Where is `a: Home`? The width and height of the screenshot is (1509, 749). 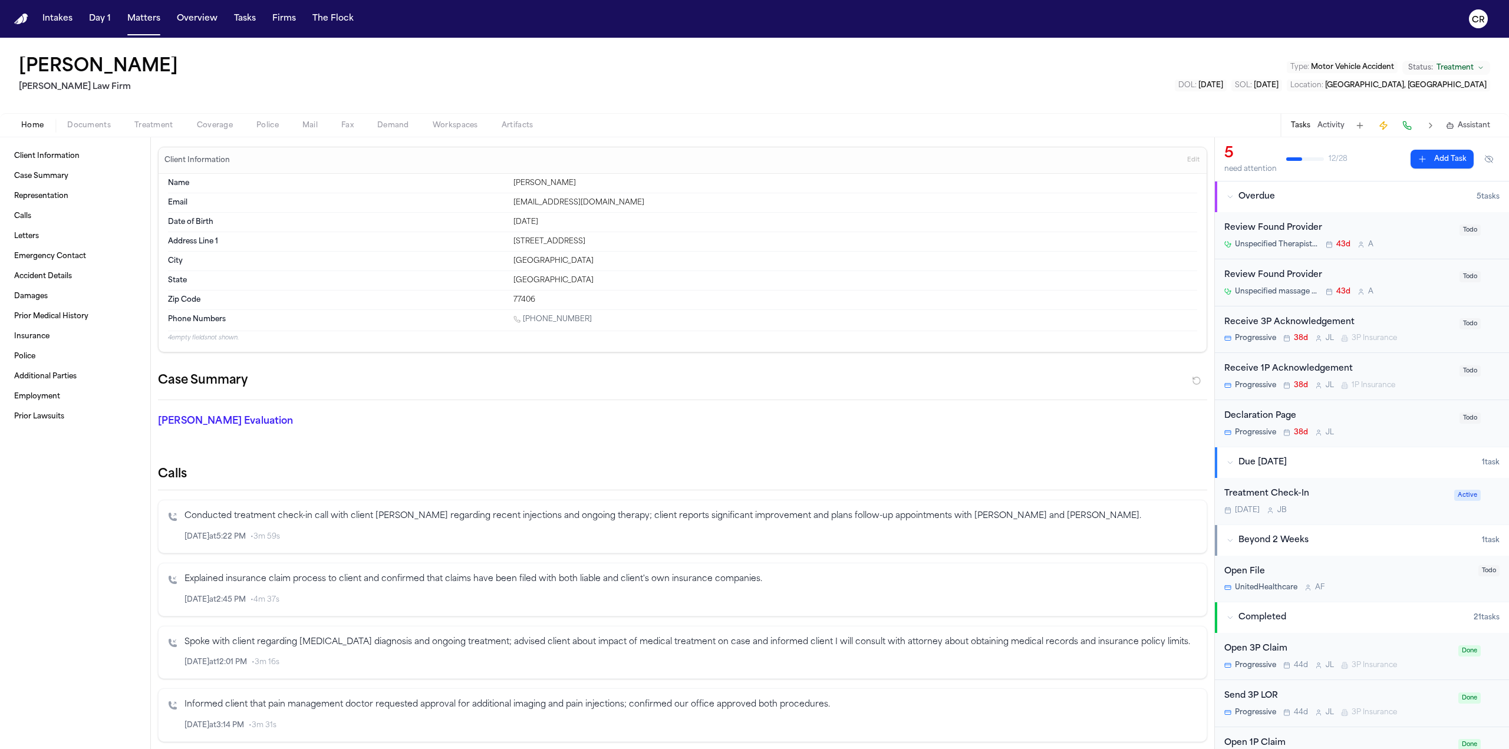
a: Home is located at coordinates (21, 19).